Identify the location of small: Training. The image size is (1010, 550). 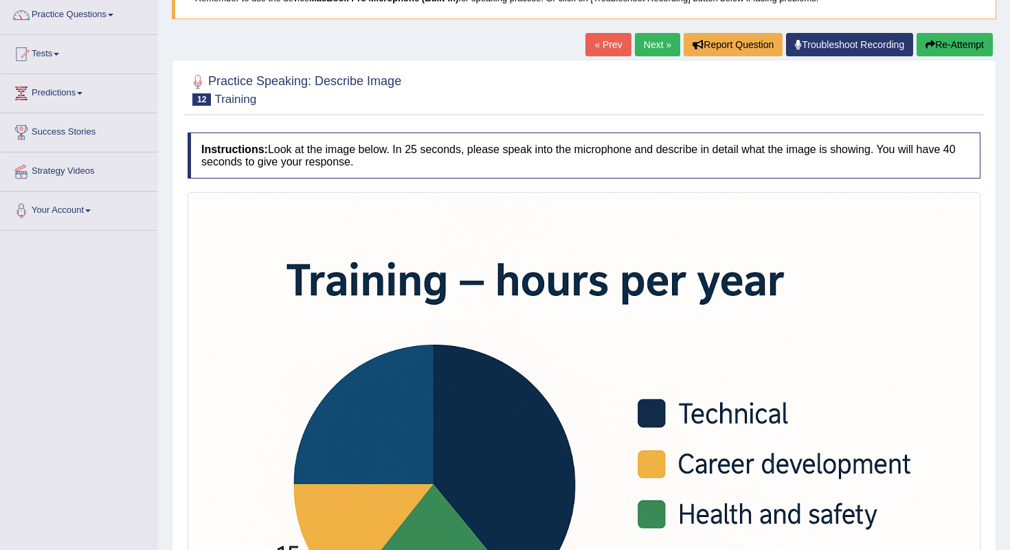
(235, 99).